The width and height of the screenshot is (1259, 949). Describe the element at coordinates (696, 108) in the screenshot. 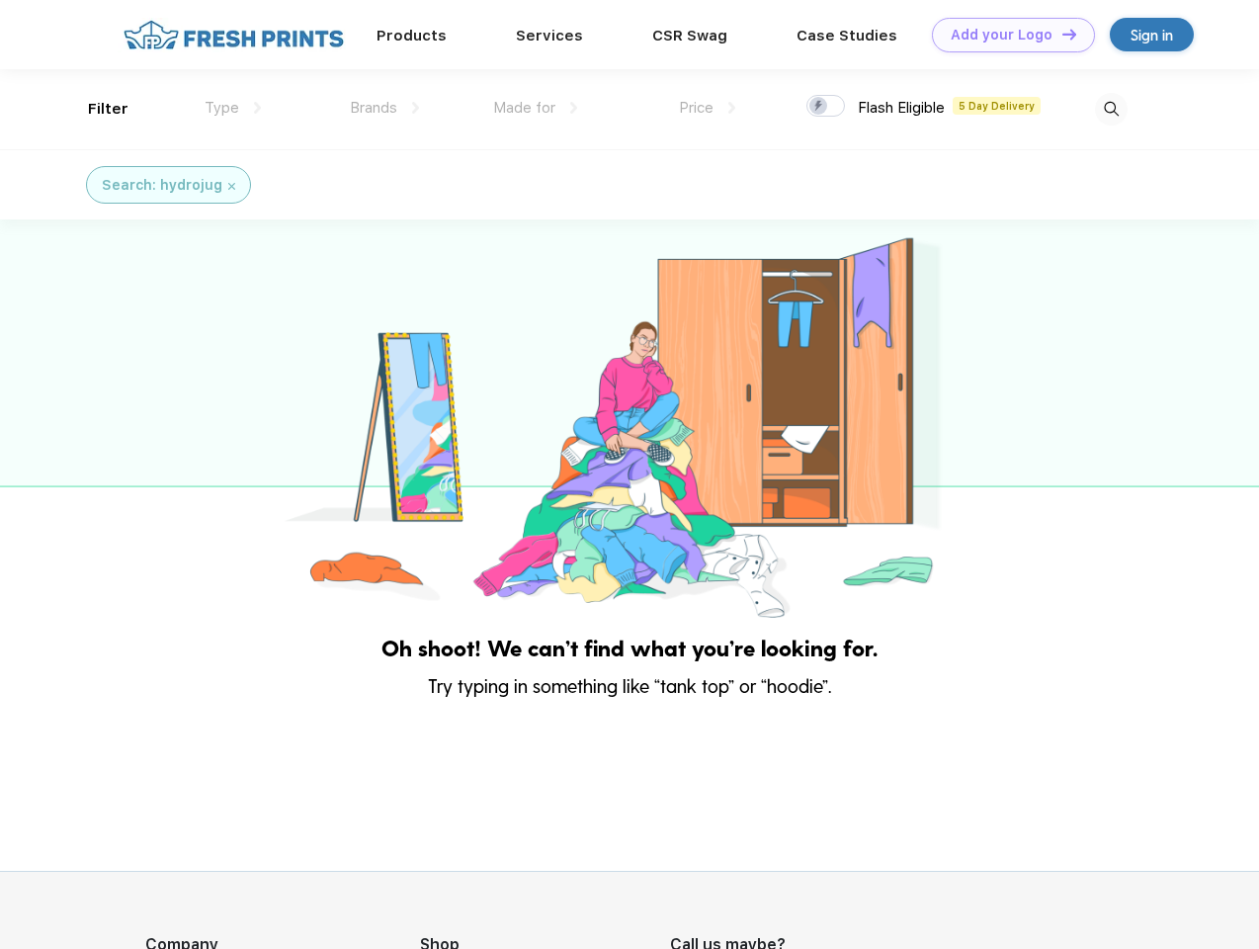

I see `span: Price` at that location.